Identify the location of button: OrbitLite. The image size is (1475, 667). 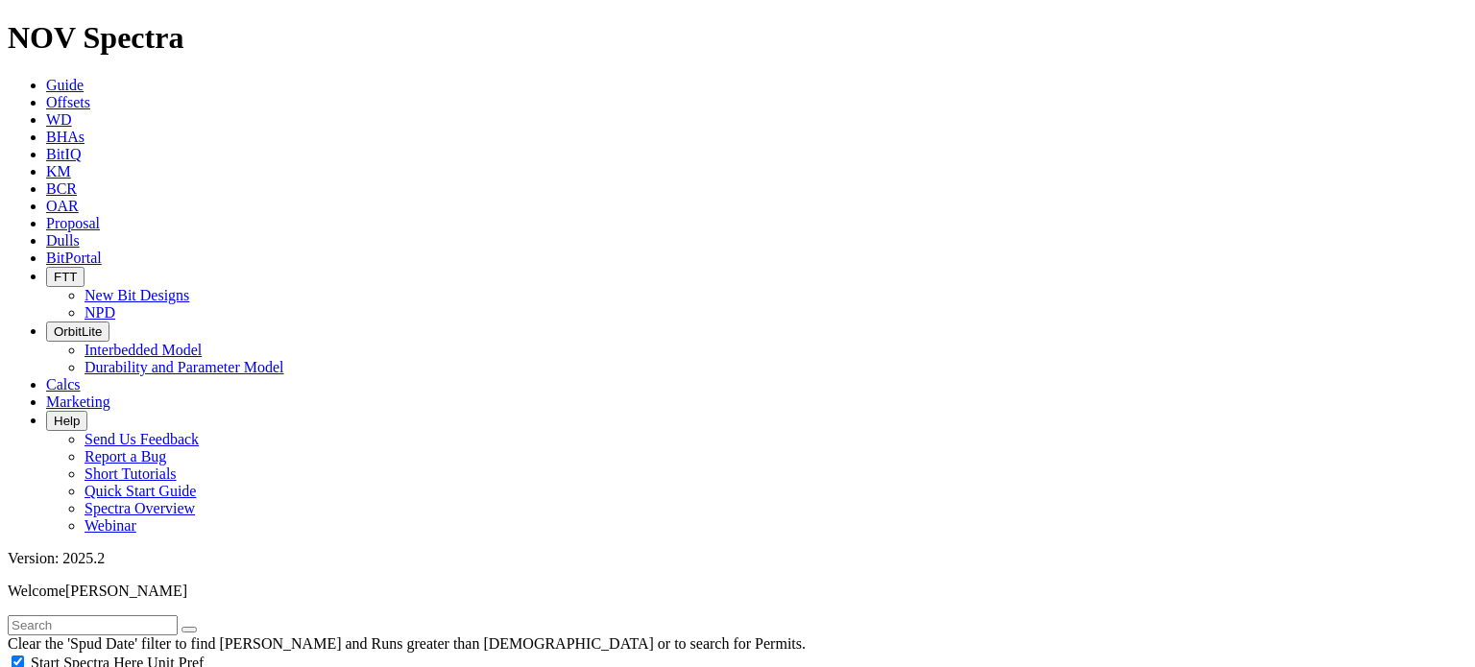
(78, 331).